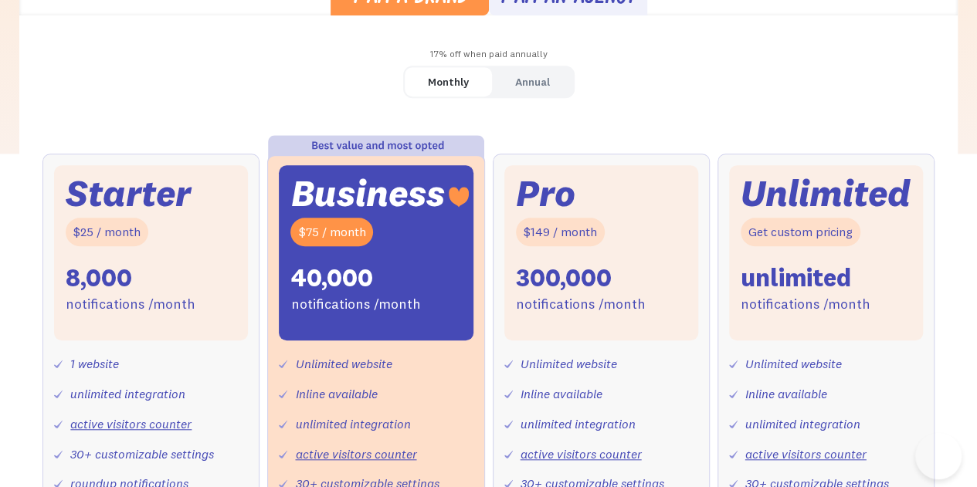 The height and width of the screenshot is (487, 977). What do you see at coordinates (488, 54) in the screenshot?
I see `div: 17% off when paid annually` at bounding box center [488, 54].